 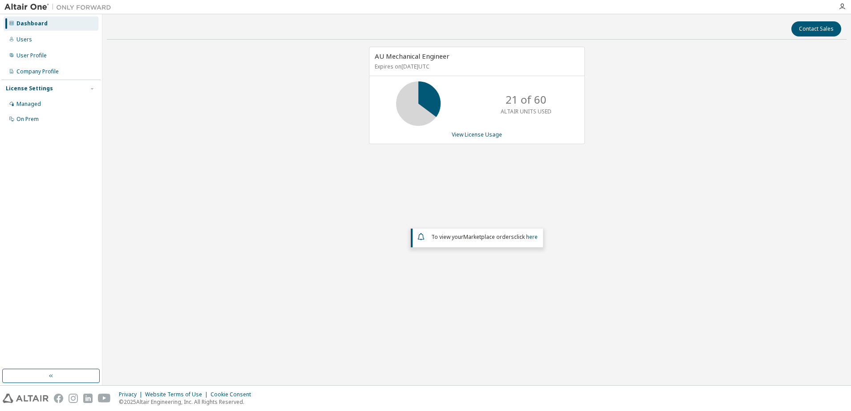 I want to click on button: Contact Sales, so click(x=817, y=29).